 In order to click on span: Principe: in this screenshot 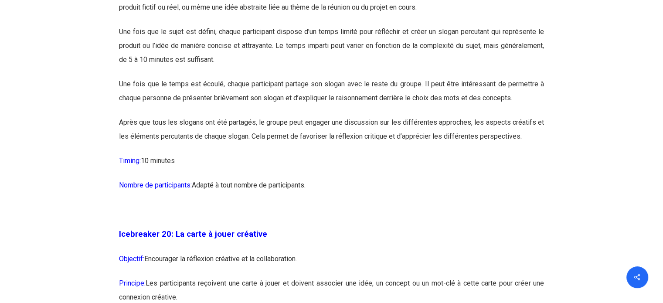, I will do `click(132, 283)`.